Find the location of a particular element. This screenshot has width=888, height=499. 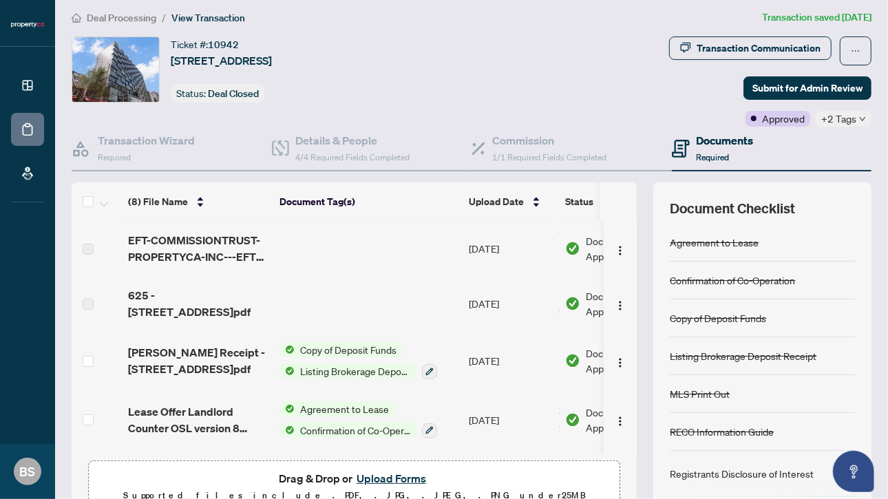

div: Copy of Deposit Funds is located at coordinates (718, 318).